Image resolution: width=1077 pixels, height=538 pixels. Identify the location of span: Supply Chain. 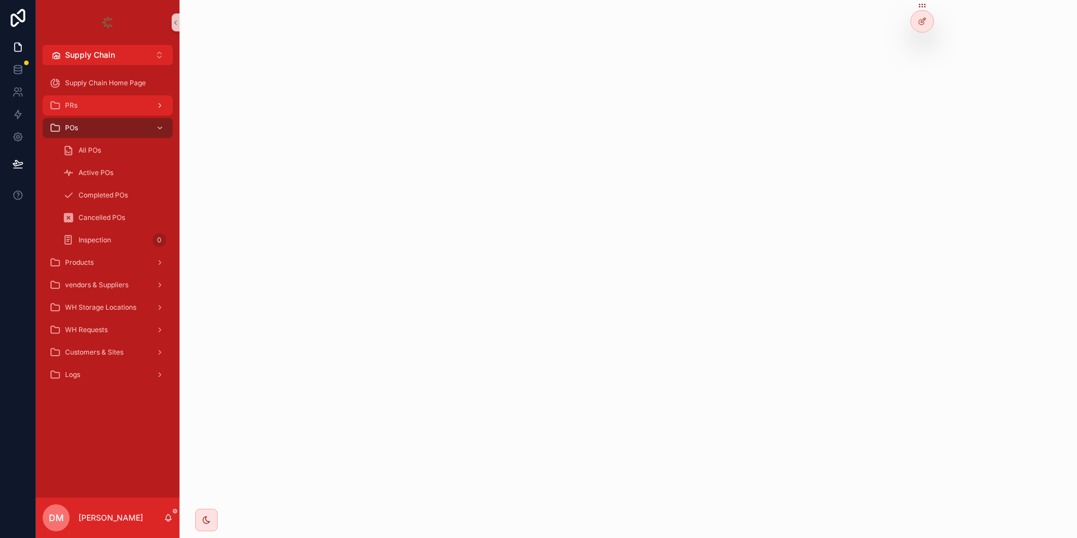
(90, 55).